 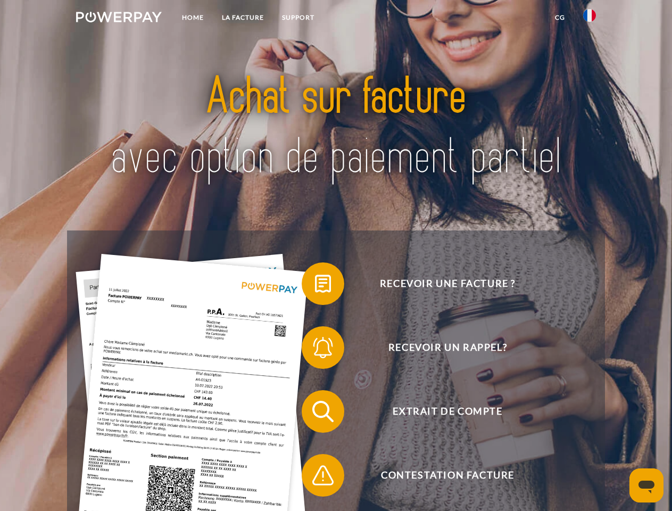 I want to click on a: Contestation Facture, so click(x=440, y=475).